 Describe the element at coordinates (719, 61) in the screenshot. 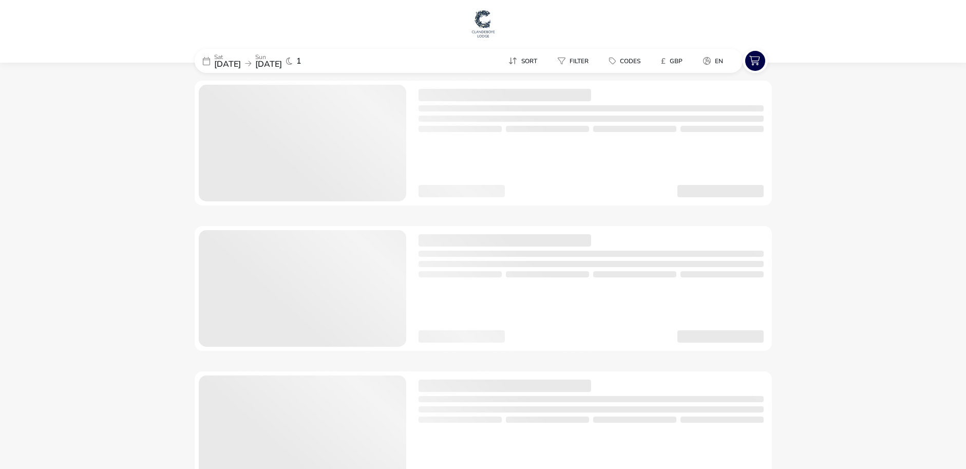

I see `span: en` at that location.